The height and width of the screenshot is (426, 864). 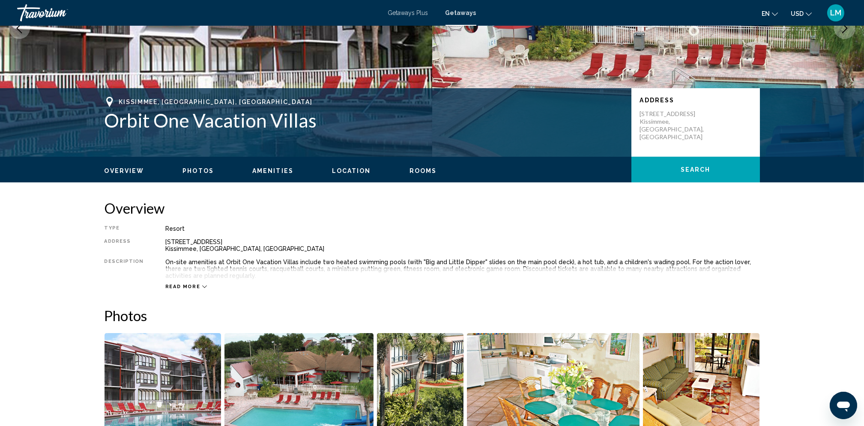 What do you see at coordinates (351, 171) in the screenshot?
I see `span: Location` at bounding box center [351, 171].